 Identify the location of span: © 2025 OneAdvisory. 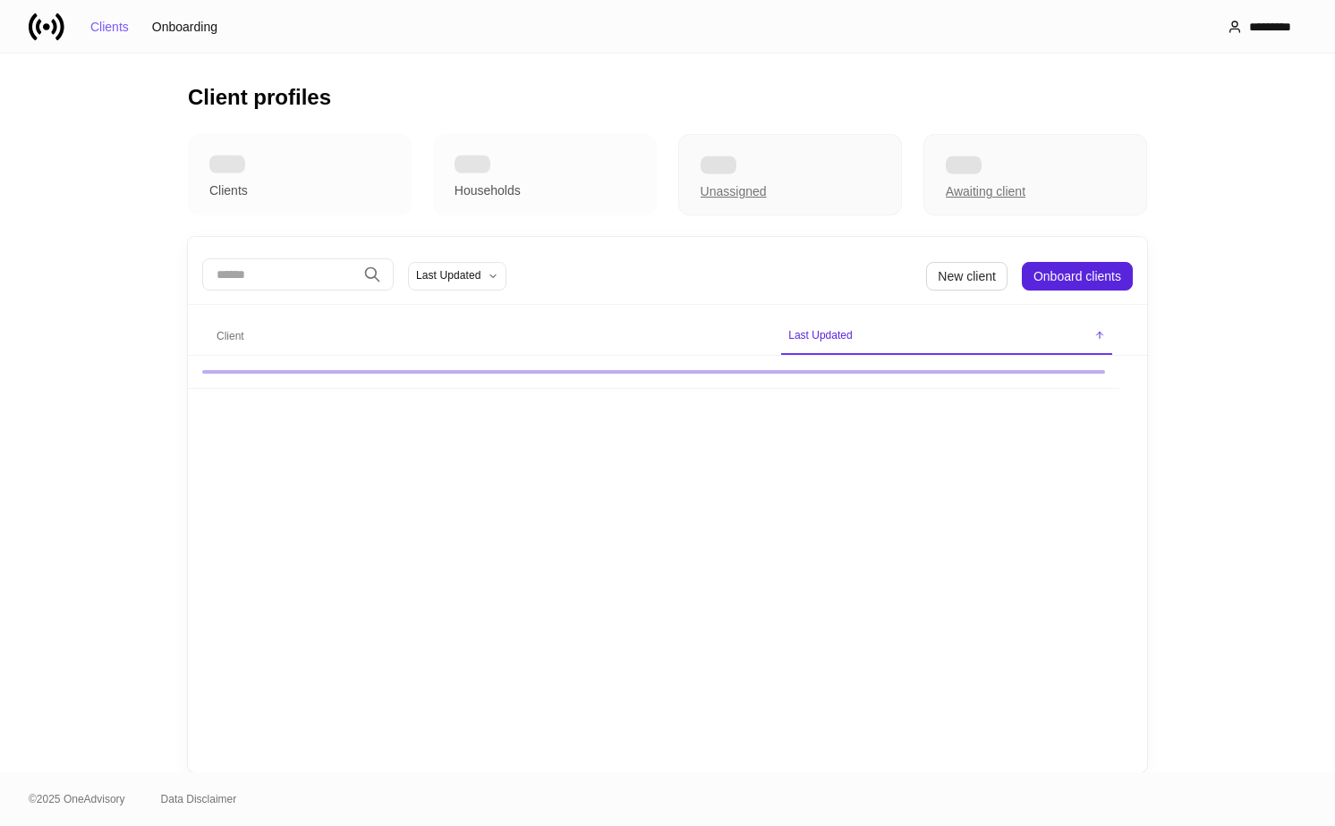
(77, 800).